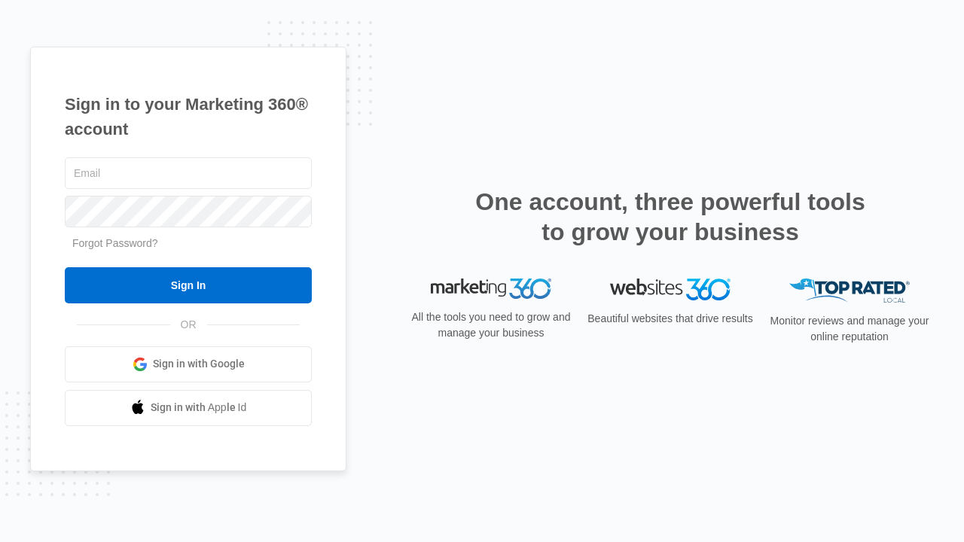 This screenshot has width=964, height=542. I want to click on h2: One account, three powerful tools to grow your business, so click(670, 217).